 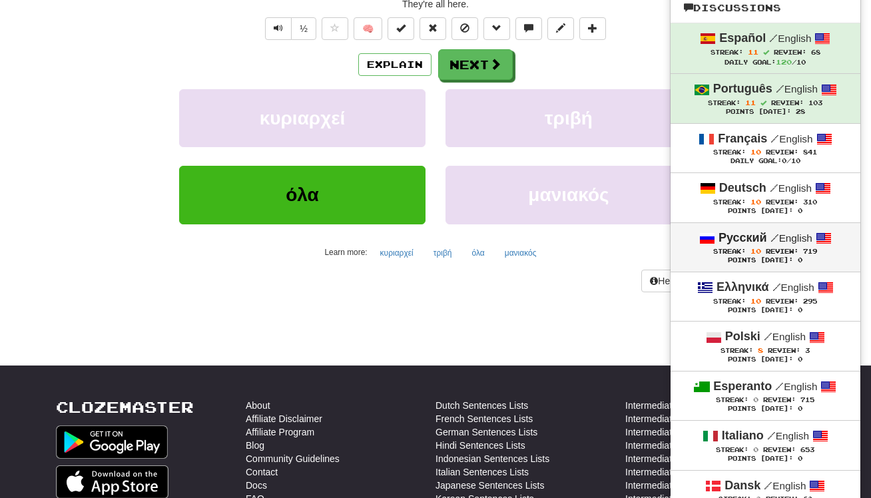 I want to click on button: Reset to 0% Mastered (alt+r), so click(x=433, y=29).